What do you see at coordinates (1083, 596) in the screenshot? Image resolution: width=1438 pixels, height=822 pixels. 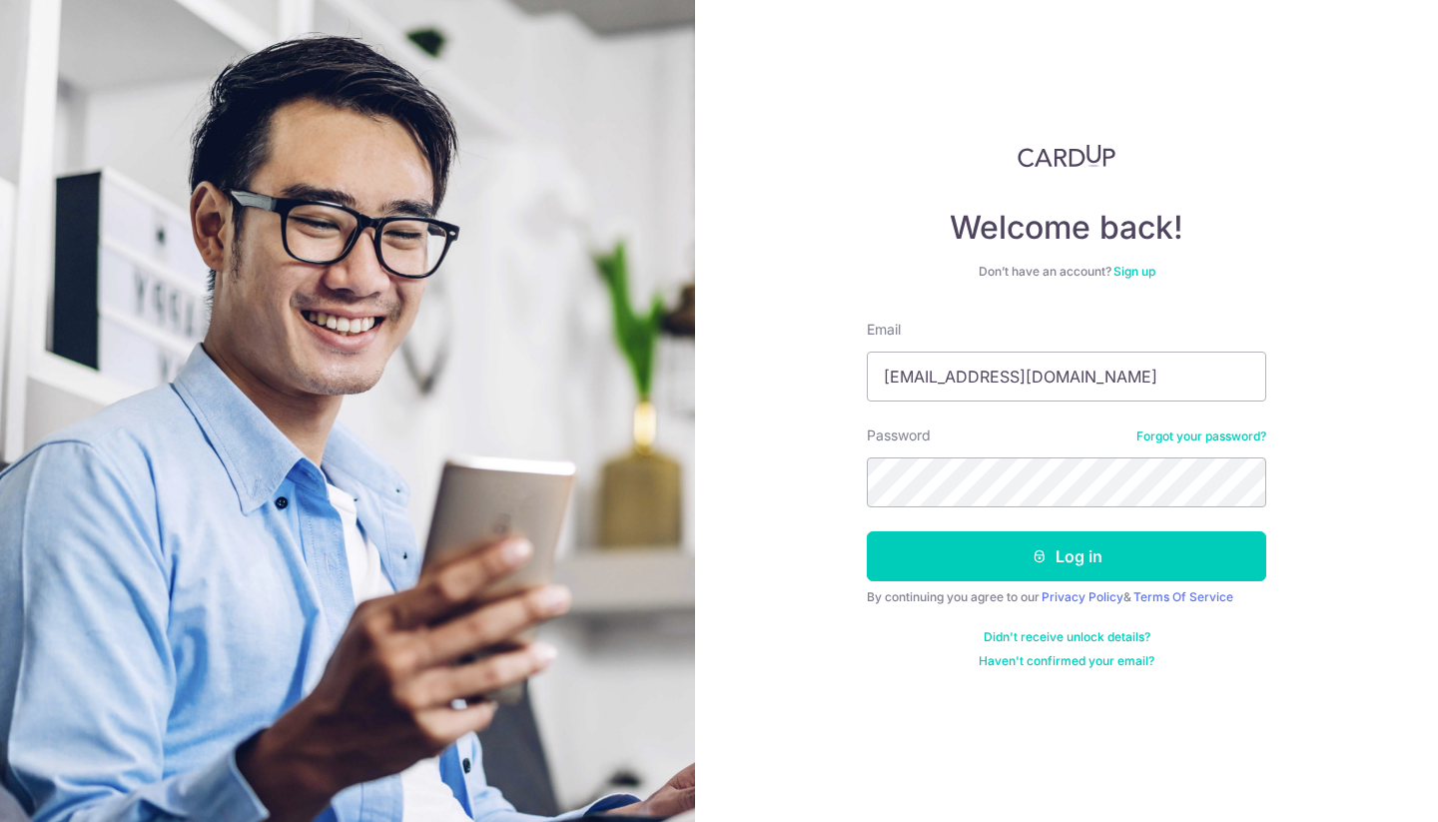 I see `a: Privacy Policy` at bounding box center [1083, 596].